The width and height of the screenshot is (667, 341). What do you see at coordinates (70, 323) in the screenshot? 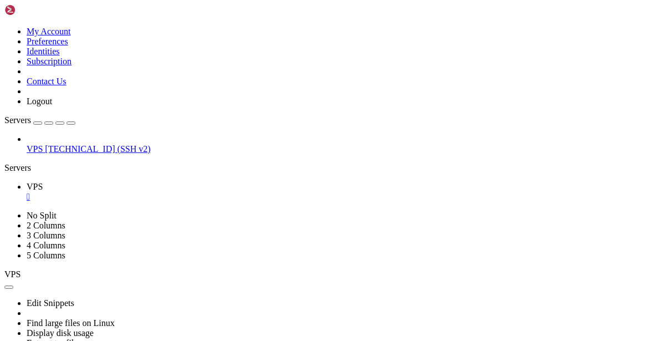
I see `a: Find large files on Linux` at bounding box center [70, 323].